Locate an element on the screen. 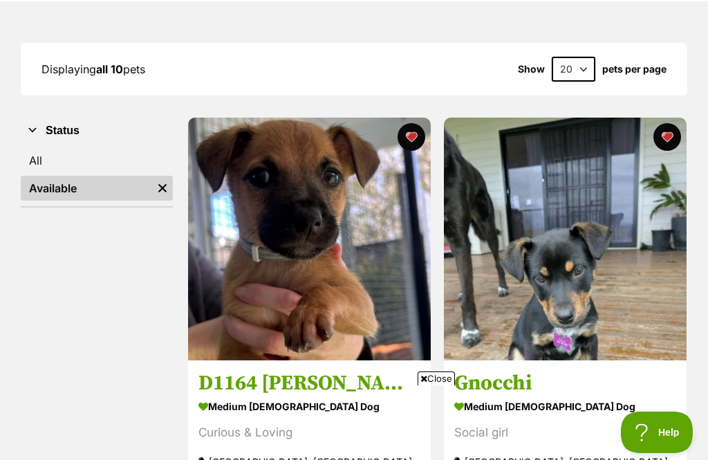 The width and height of the screenshot is (708, 460). h3: Gnocchi is located at coordinates (565, 383).